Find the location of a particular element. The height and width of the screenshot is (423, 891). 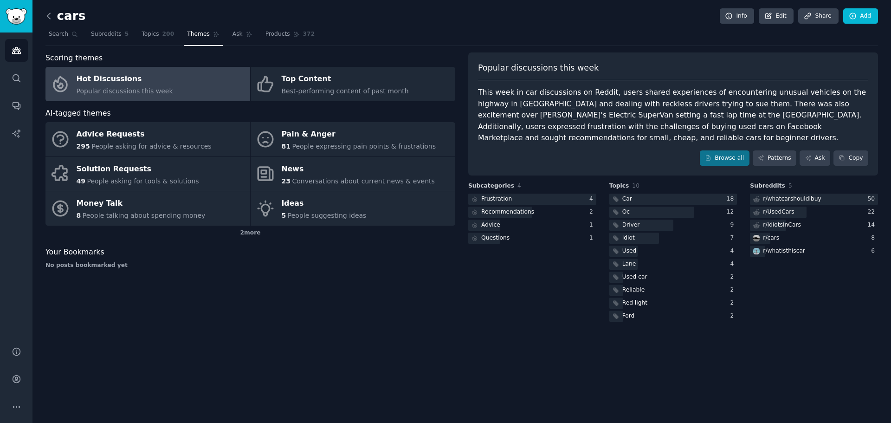

a: Used car2 is located at coordinates (673, 277).